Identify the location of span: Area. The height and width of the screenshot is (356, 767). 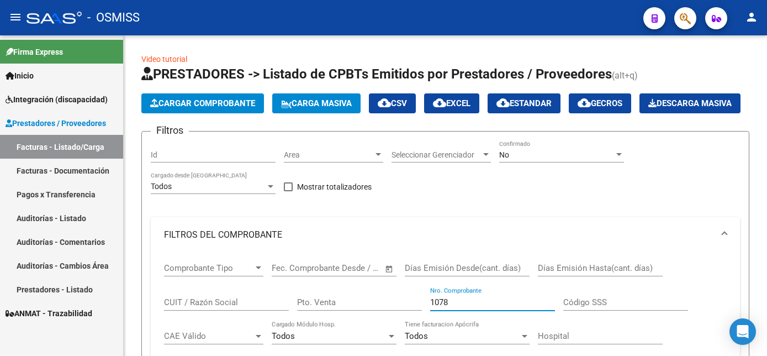
(329, 155).